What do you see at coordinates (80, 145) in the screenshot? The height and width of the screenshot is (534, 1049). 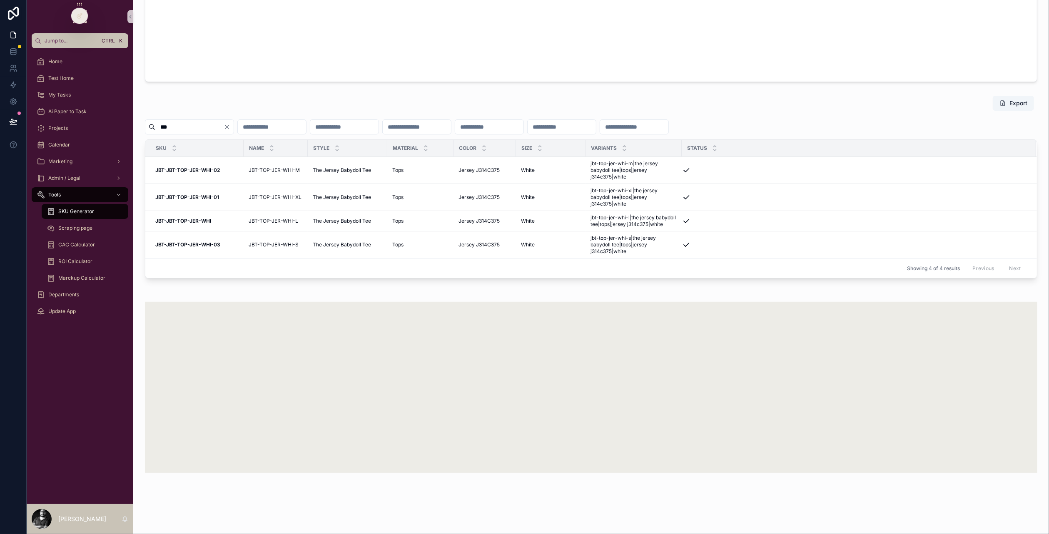 I see `a: Calendar` at bounding box center [80, 145].